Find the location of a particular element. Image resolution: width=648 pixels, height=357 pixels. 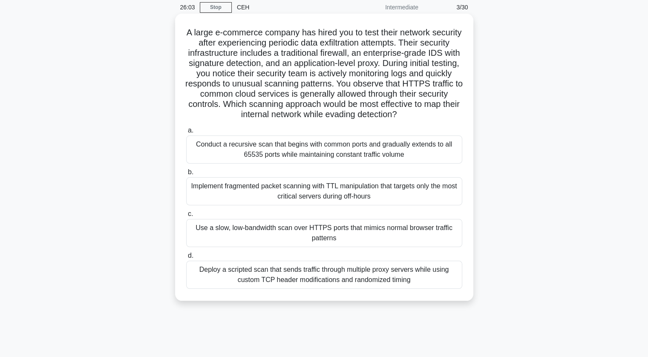

div: Use a slow, low-bandwidth scan over HTTPS ports that mimics normal browser traffic patterns is located at coordinates (324, 233).